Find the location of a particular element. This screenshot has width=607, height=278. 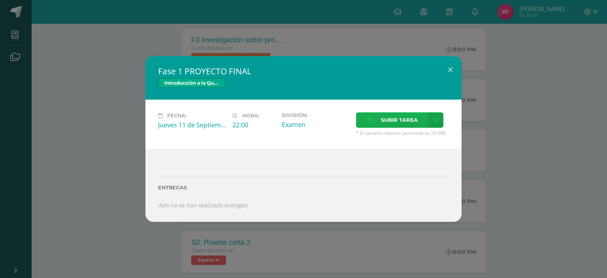

label: Entregas is located at coordinates (304, 187).